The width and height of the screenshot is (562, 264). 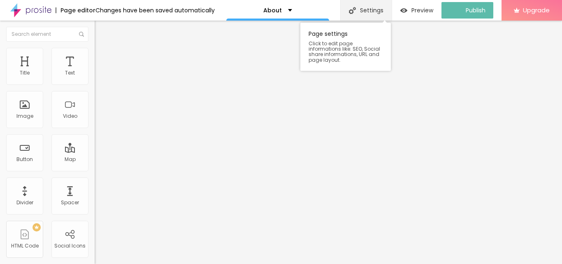 What do you see at coordinates (75, 10) in the screenshot?
I see `div: Page editor` at bounding box center [75, 10].